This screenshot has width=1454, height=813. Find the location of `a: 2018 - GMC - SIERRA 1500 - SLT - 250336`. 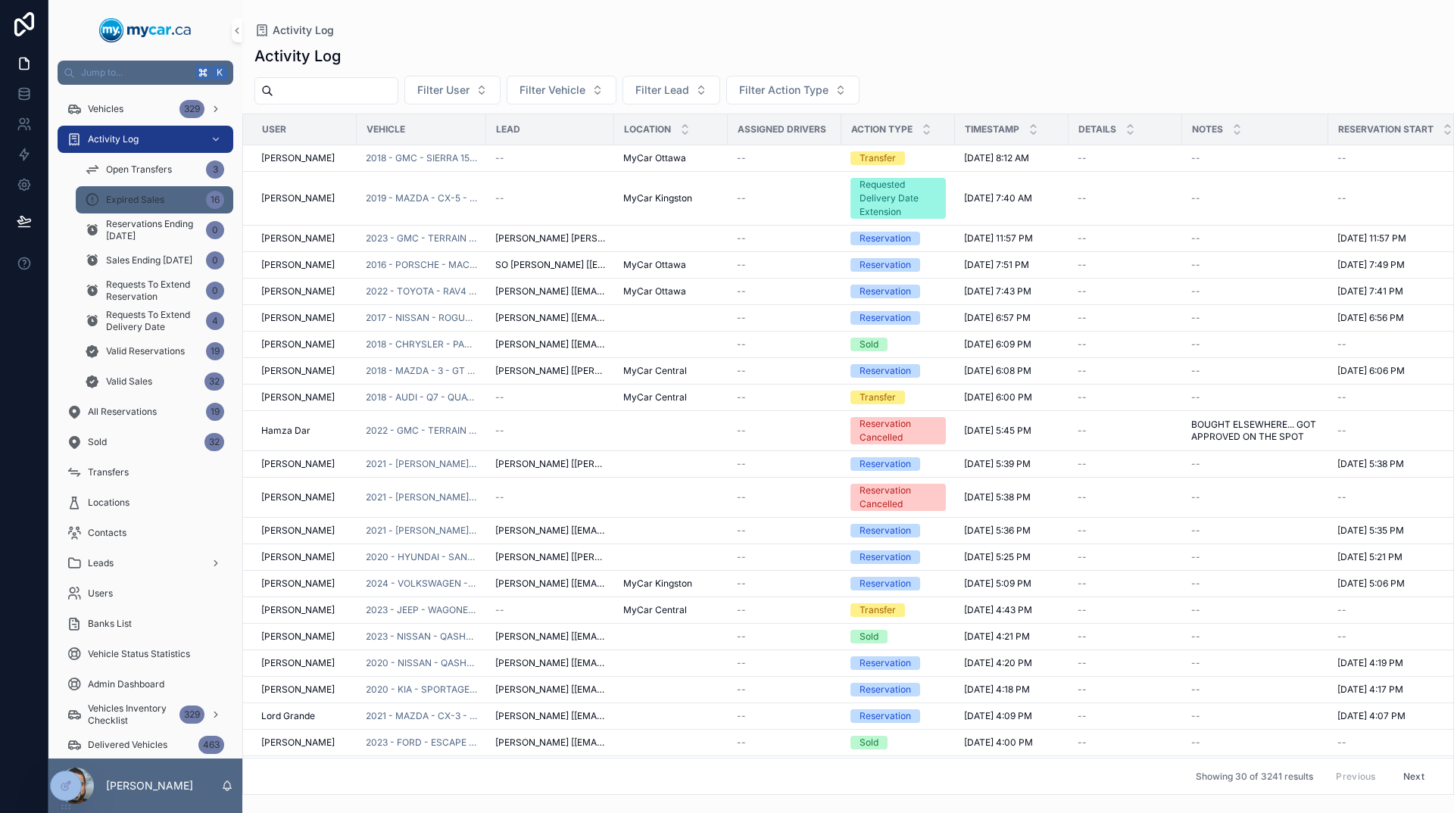

a: 2018 - GMC - SIERRA 1500 - SLT - 250336 is located at coordinates (421, 158).